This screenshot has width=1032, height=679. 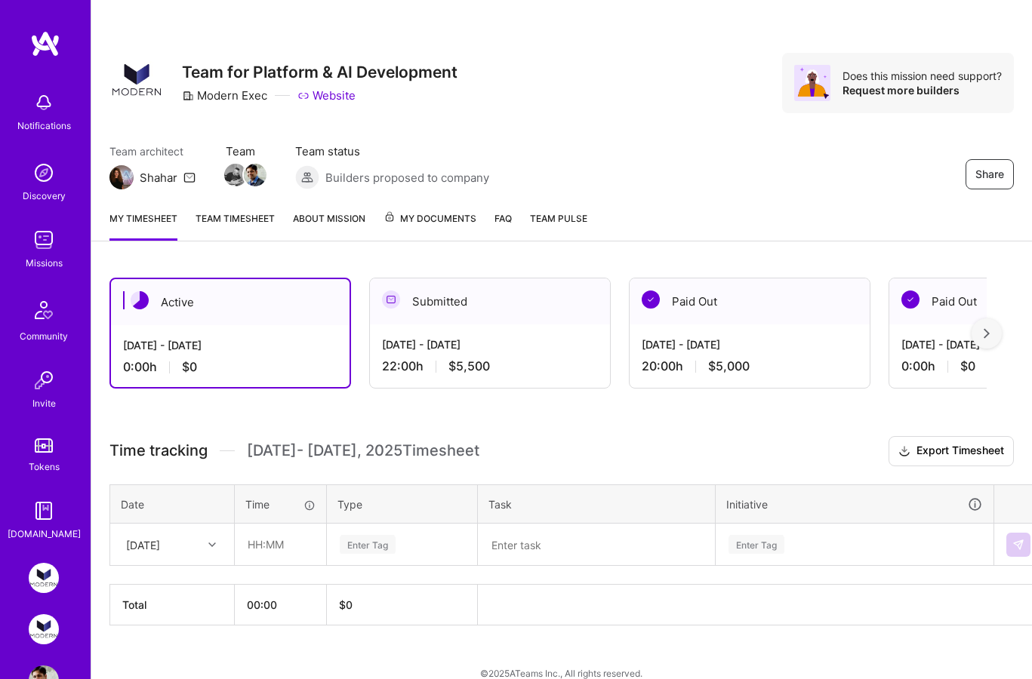 What do you see at coordinates (503, 226) in the screenshot?
I see `a: FAQ` at bounding box center [503, 226].